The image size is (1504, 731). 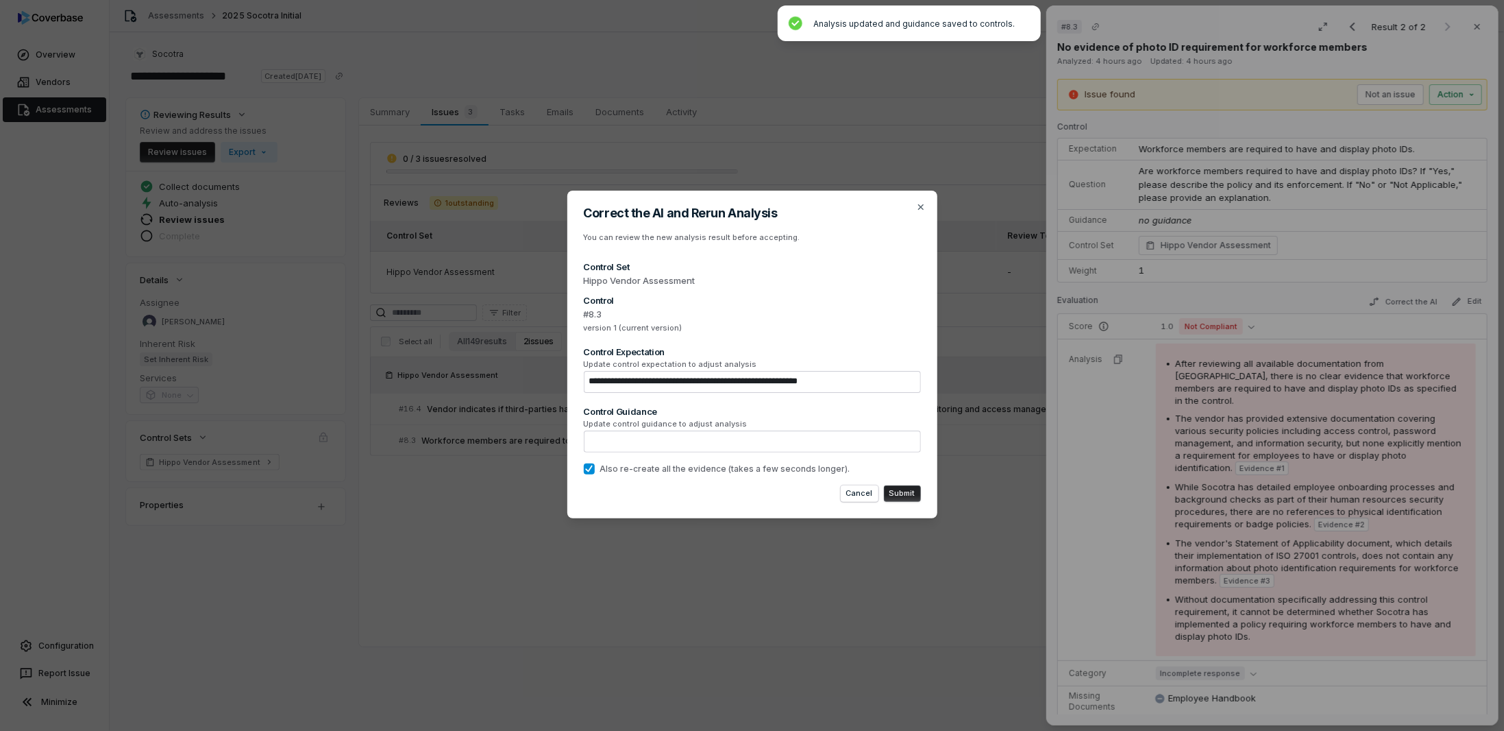 I want to click on span: Update control guidance to adjust analysis, so click(x=753, y=424).